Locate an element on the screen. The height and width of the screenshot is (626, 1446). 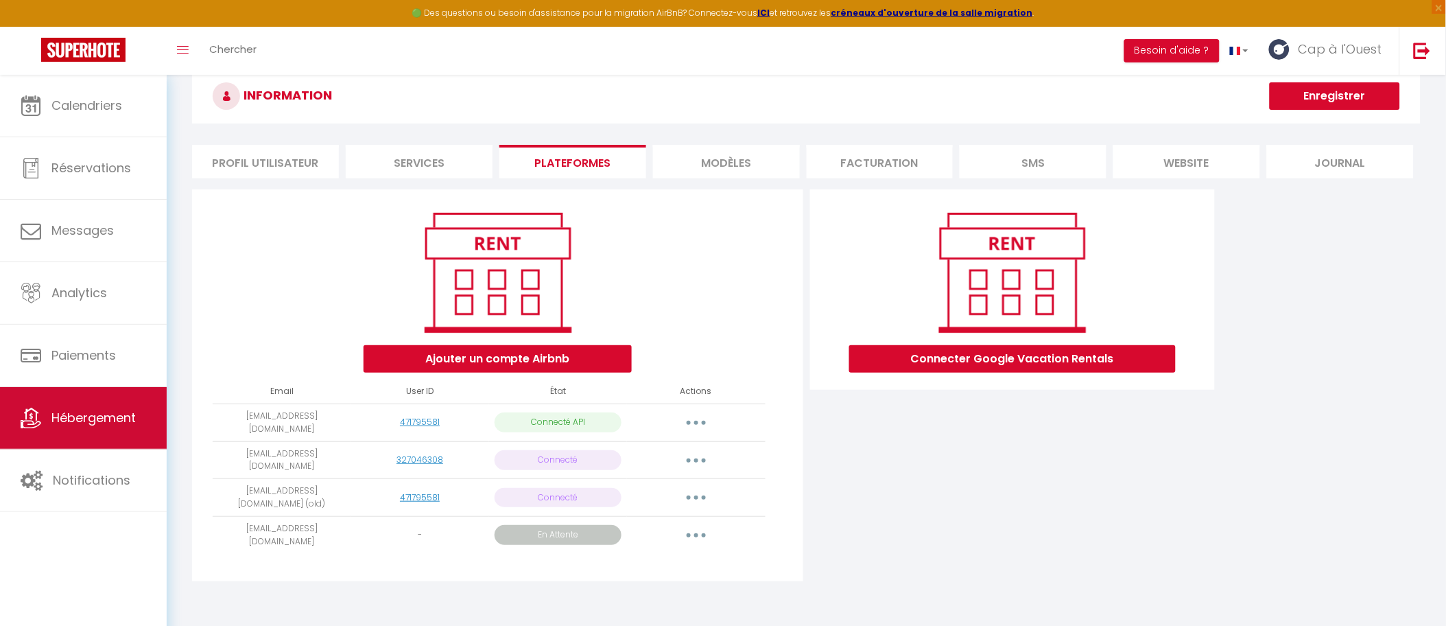
span: Calendriers is located at coordinates (86, 105).